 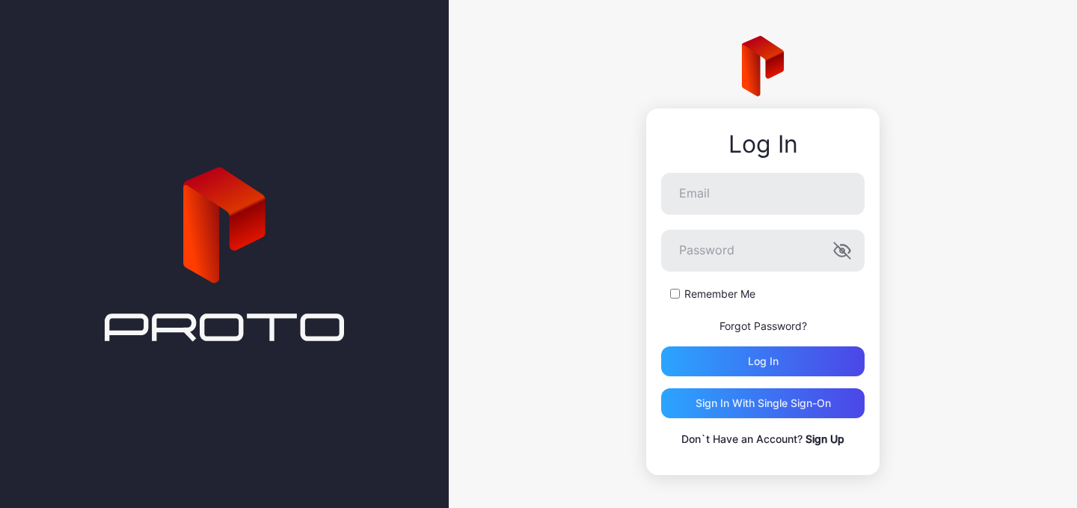 I want to click on div: Log in, so click(x=763, y=361).